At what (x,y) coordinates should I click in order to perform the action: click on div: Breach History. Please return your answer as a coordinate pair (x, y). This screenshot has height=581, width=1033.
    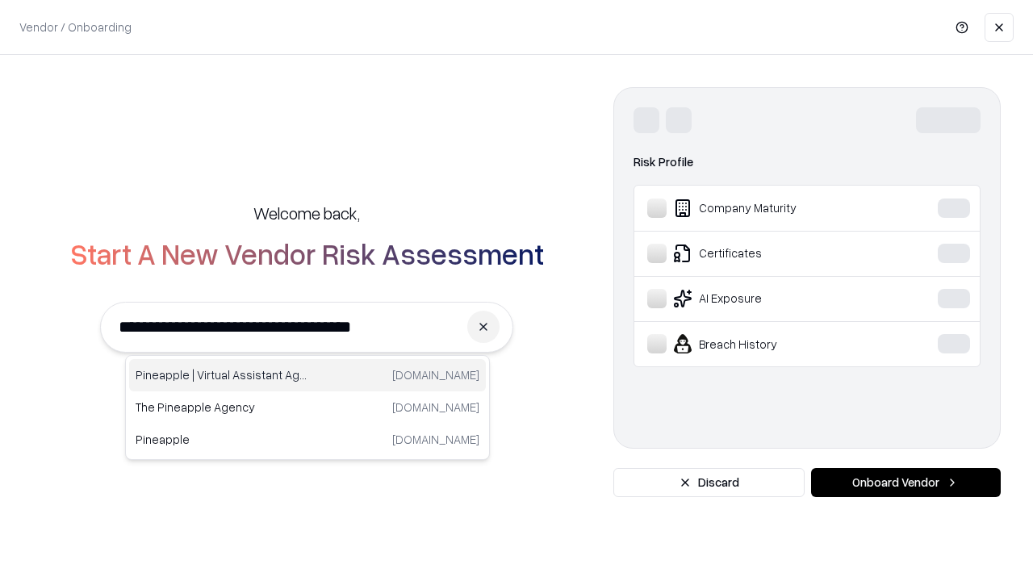
    Looking at the image, I should click on (767, 344).